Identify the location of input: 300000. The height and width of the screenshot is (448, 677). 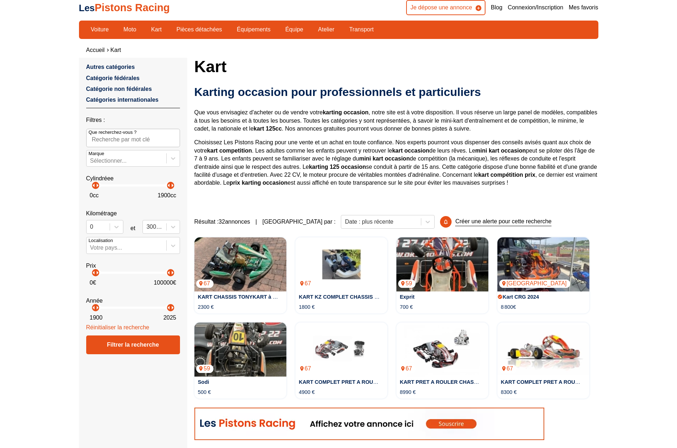
(147, 227).